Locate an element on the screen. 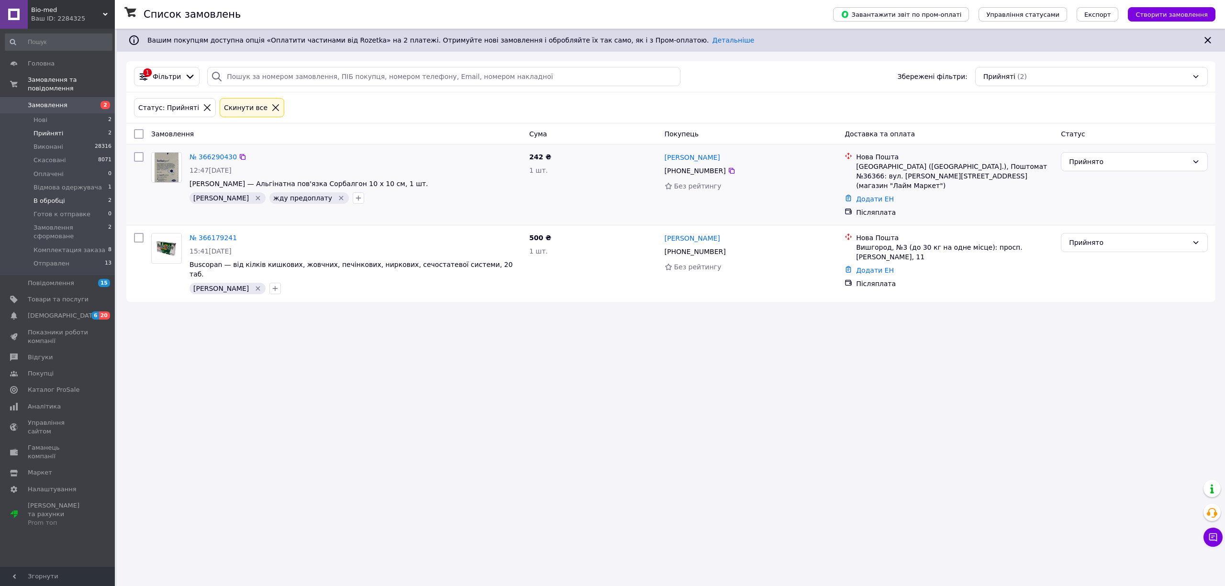 The height and width of the screenshot is (586, 1225). span: 28316 is located at coordinates (103, 147).